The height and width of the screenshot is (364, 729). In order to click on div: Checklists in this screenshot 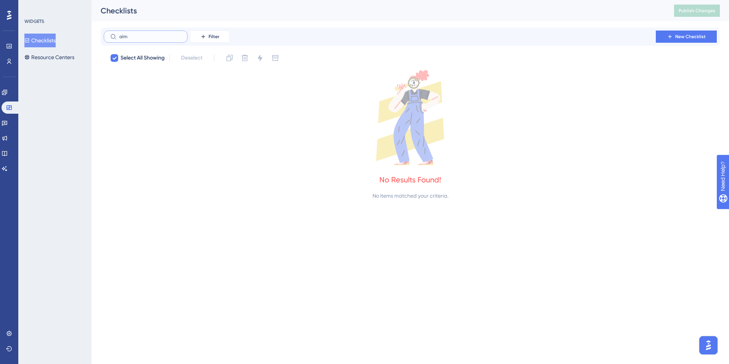, I will do `click(378, 11)`.